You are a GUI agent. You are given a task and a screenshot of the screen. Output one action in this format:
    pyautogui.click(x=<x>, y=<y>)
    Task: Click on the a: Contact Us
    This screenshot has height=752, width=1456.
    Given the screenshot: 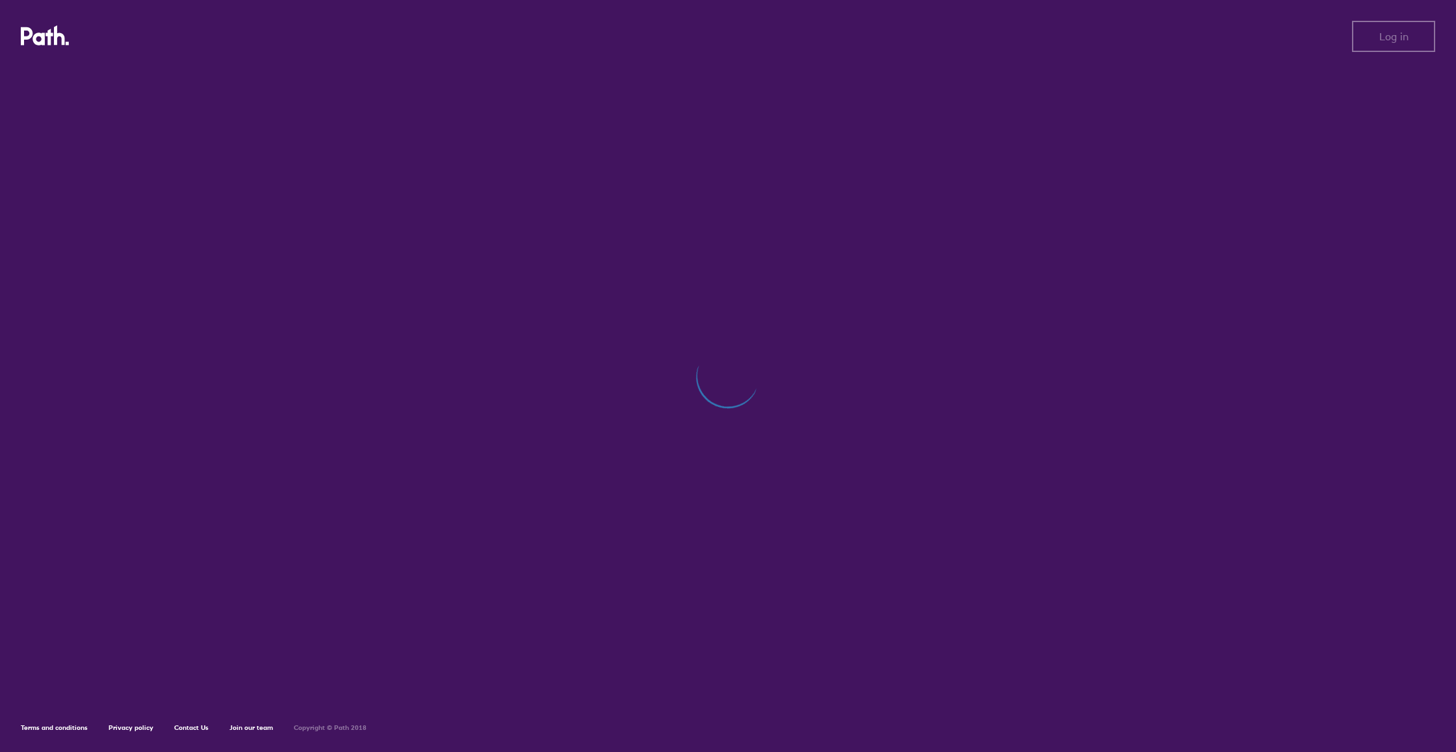 What is the action you would take?
    pyautogui.click(x=191, y=727)
    